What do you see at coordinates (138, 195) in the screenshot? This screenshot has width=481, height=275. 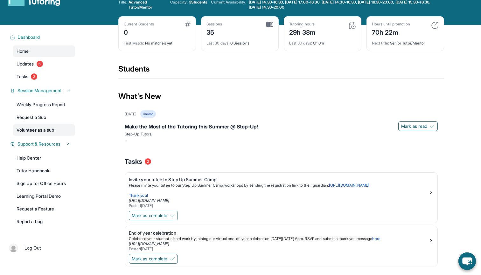 I see `span: Thank you!` at bounding box center [138, 195].